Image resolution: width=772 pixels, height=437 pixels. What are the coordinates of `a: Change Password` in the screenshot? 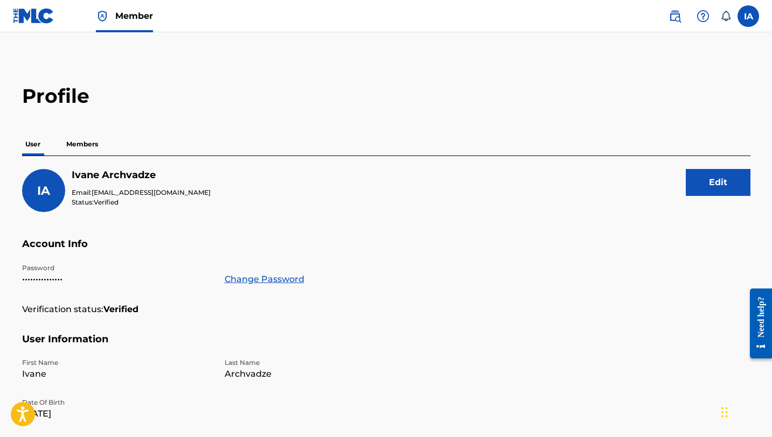 It's located at (265, 280).